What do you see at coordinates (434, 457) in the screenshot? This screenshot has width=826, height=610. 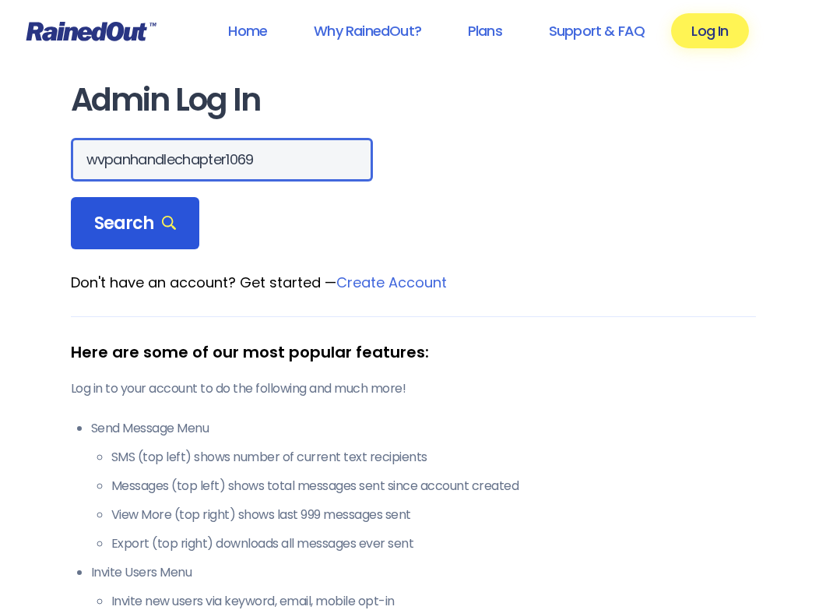 I see `li: SMS (top left) shows number of current text recipients` at bounding box center [434, 457].